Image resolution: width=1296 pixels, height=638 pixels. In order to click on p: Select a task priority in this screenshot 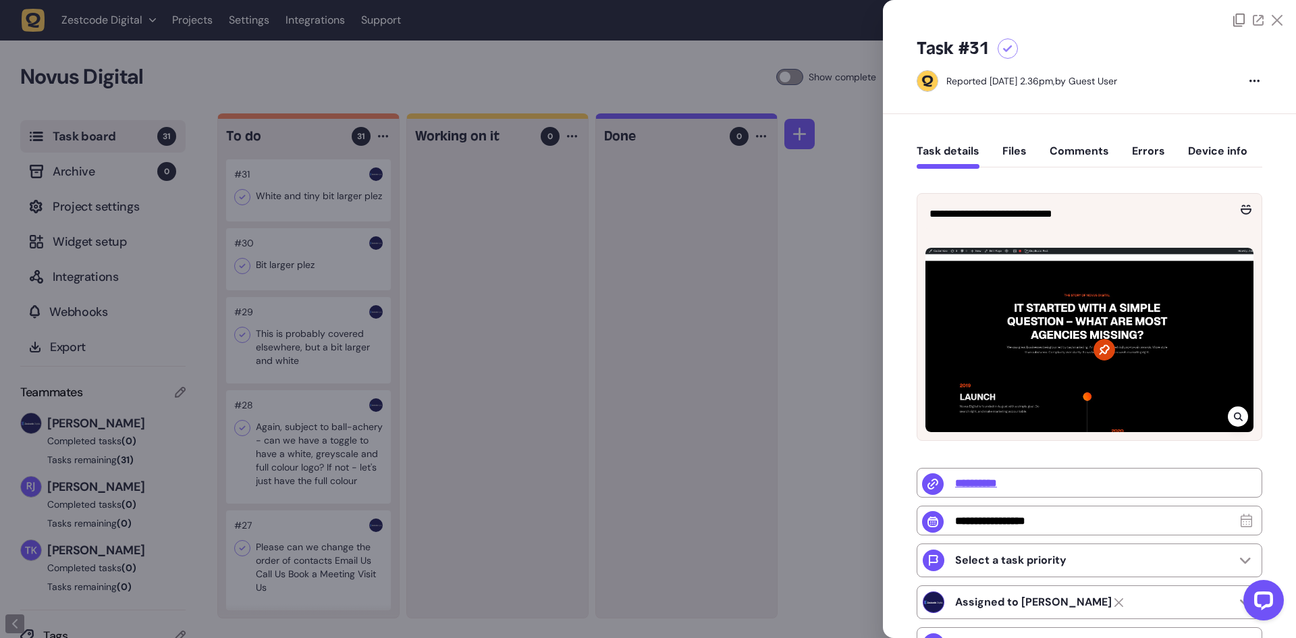, I will do `click(1010, 560)`.